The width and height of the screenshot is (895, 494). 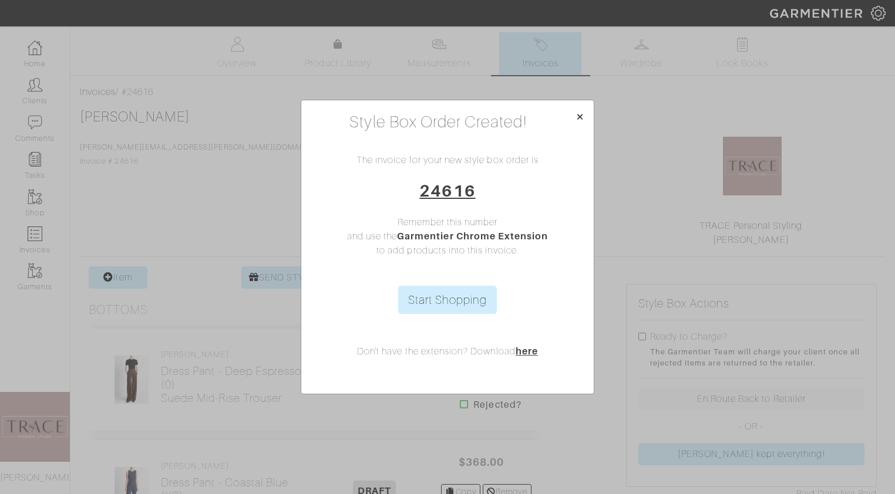 I want to click on a: Garmentier Chrome Extension, so click(x=472, y=236).